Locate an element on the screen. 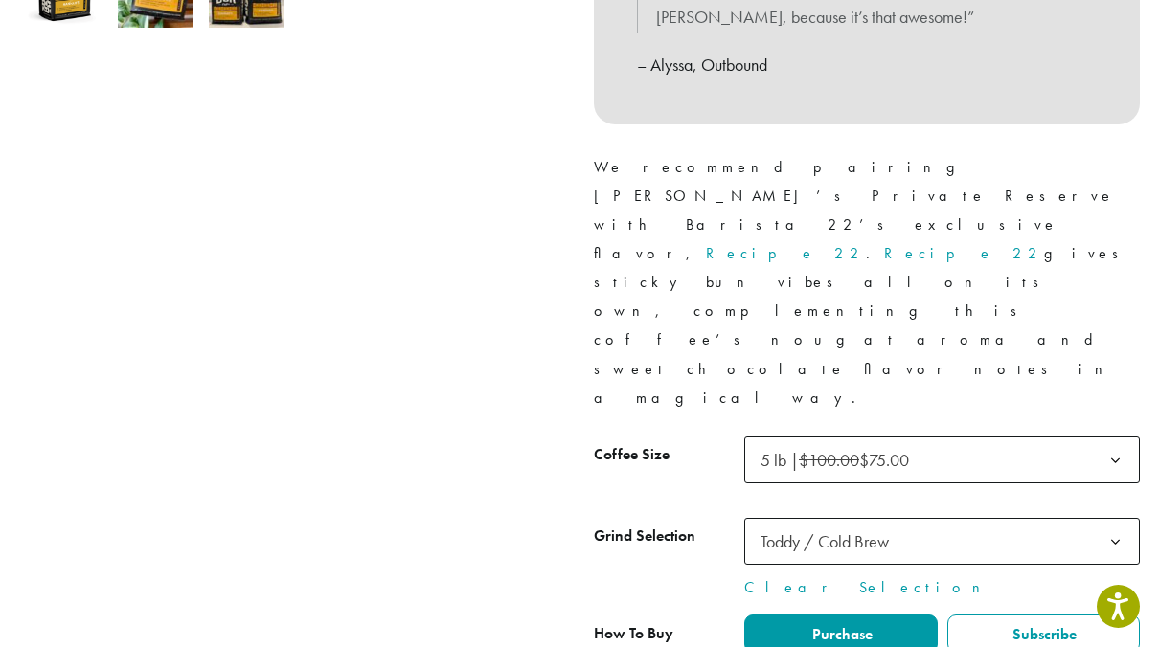 The image size is (1159, 647). span: Subscribe is located at coordinates (1043, 634).